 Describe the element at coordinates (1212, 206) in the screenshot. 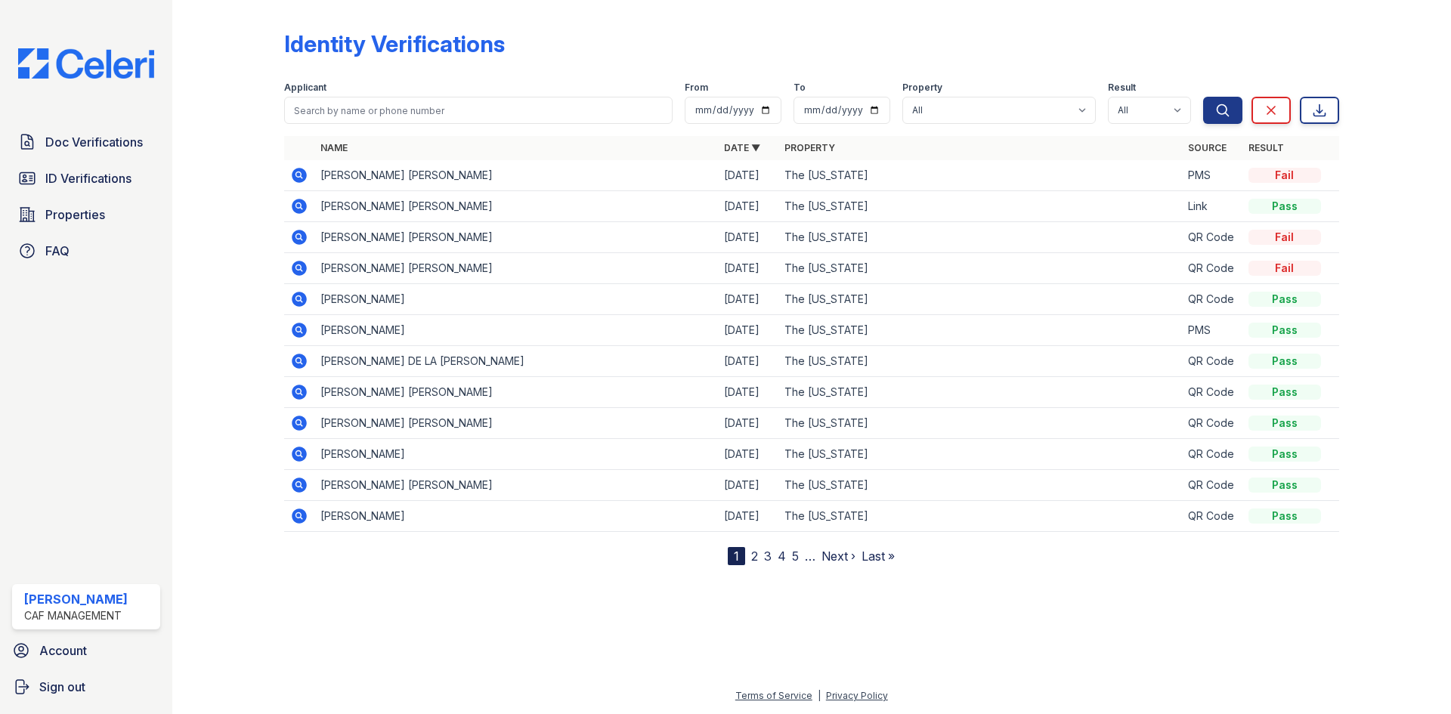

I see `td: Link` at that location.